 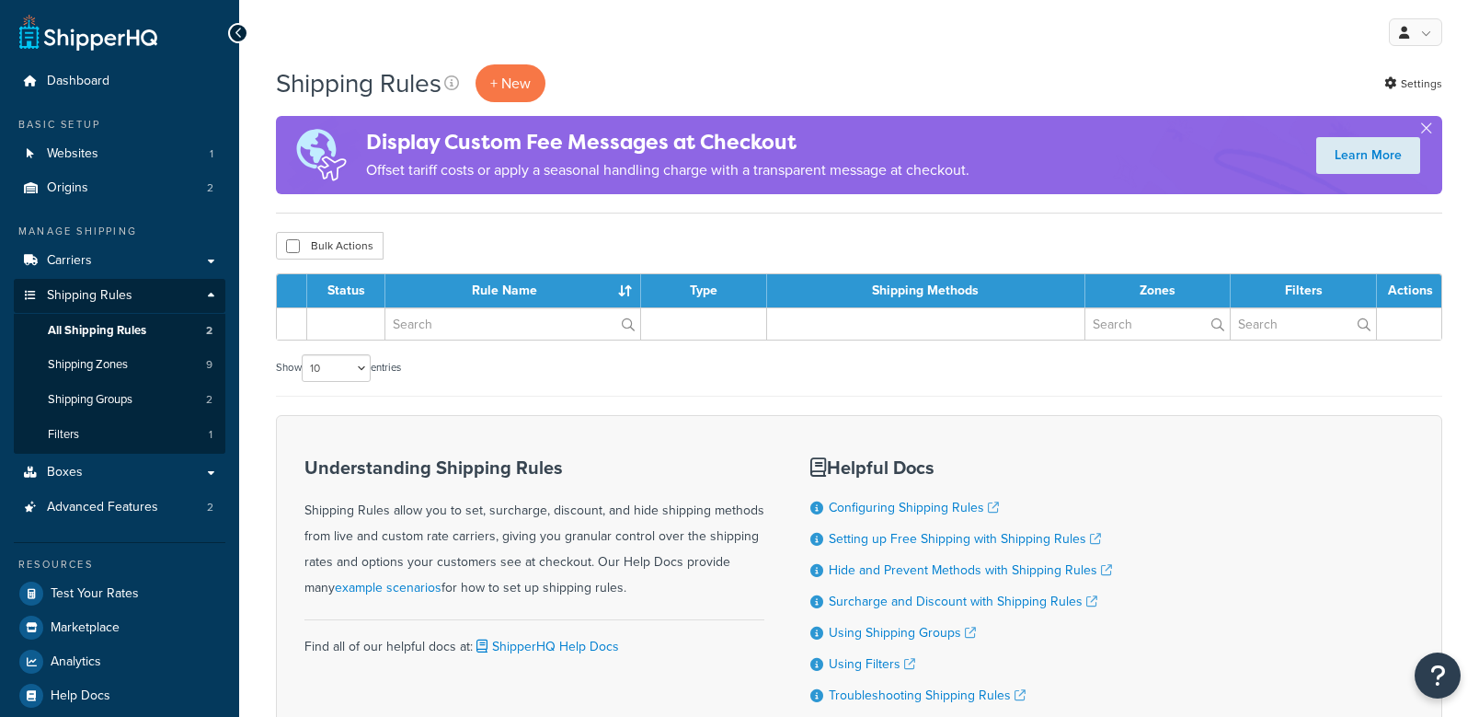 What do you see at coordinates (120, 593) in the screenshot?
I see `a: Test Your Rates` at bounding box center [120, 593].